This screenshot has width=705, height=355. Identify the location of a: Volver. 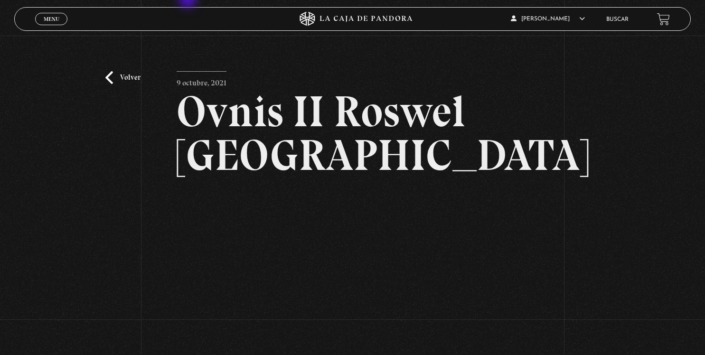
(123, 77).